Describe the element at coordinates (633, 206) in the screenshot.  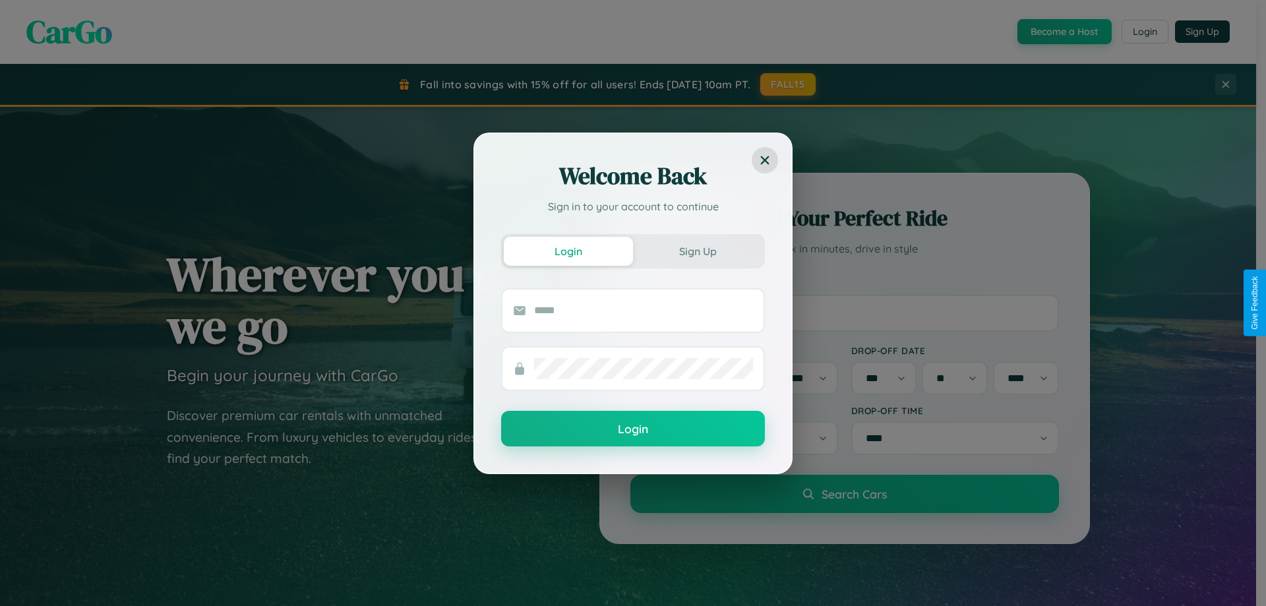
I see `p: Sign in to your account to continue` at that location.